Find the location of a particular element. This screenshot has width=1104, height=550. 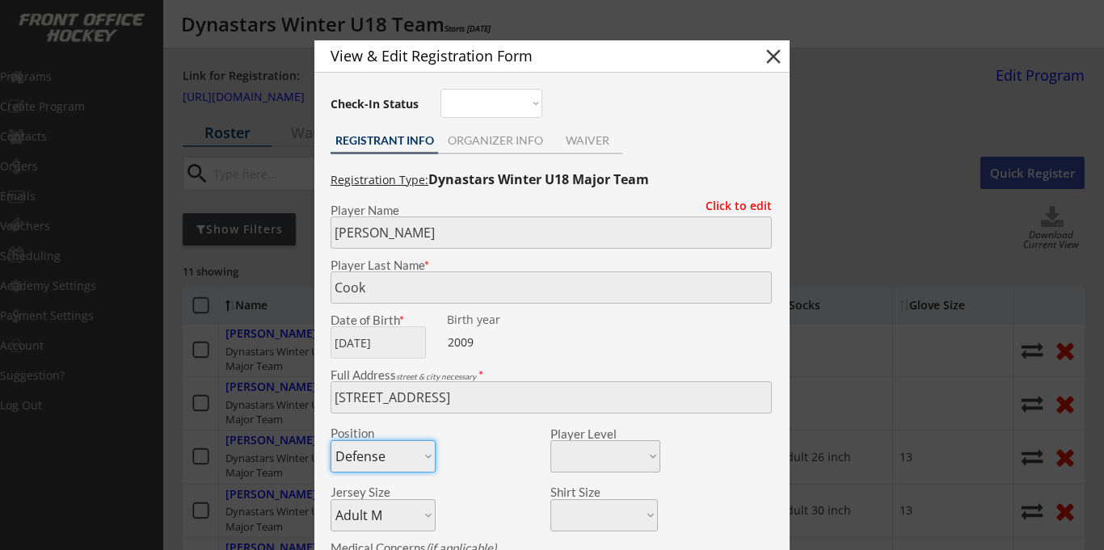

div: 2009 is located at coordinates (498, 343).